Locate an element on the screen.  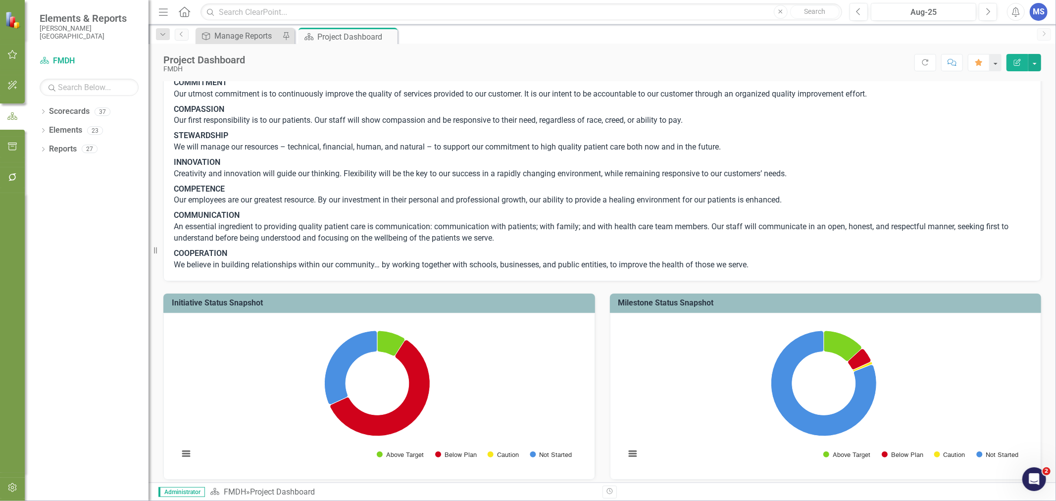
a: Manage Reports is located at coordinates (239, 36).